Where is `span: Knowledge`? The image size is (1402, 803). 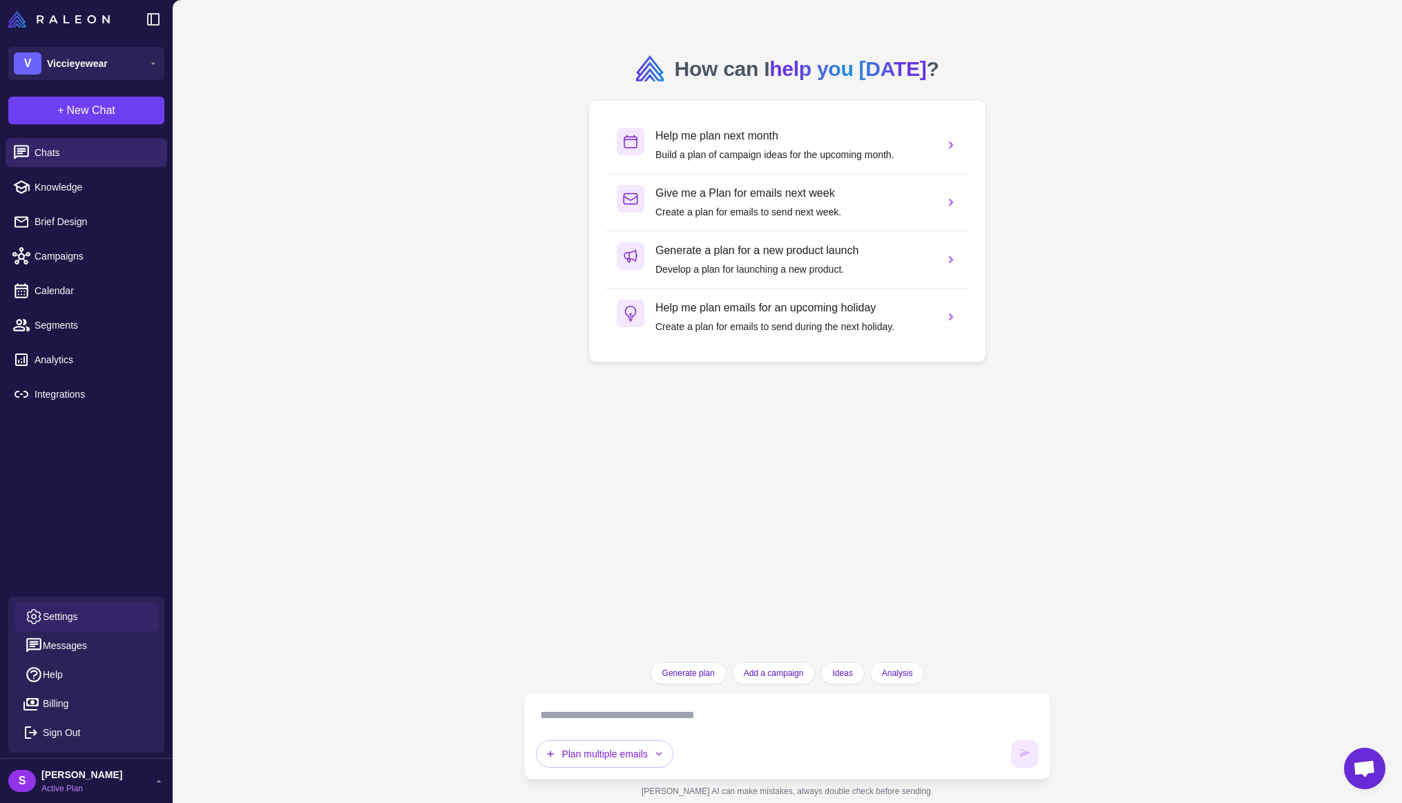
span: Knowledge is located at coordinates (95, 187).